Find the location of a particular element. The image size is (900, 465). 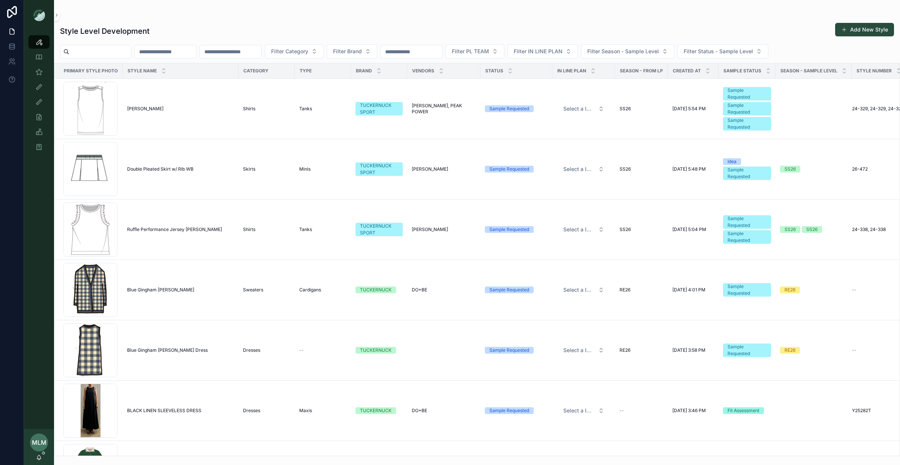

span: Category is located at coordinates (256, 71).